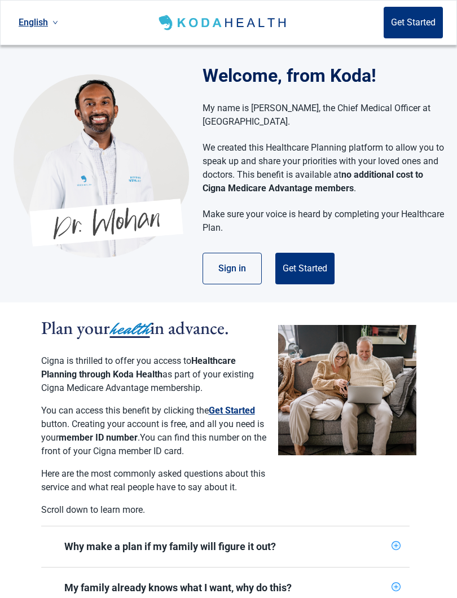 Image resolution: width=457 pixels, height=598 pixels. Describe the element at coordinates (226, 588) in the screenshot. I see `div: My family already knows what I want, why do this?` at that location.